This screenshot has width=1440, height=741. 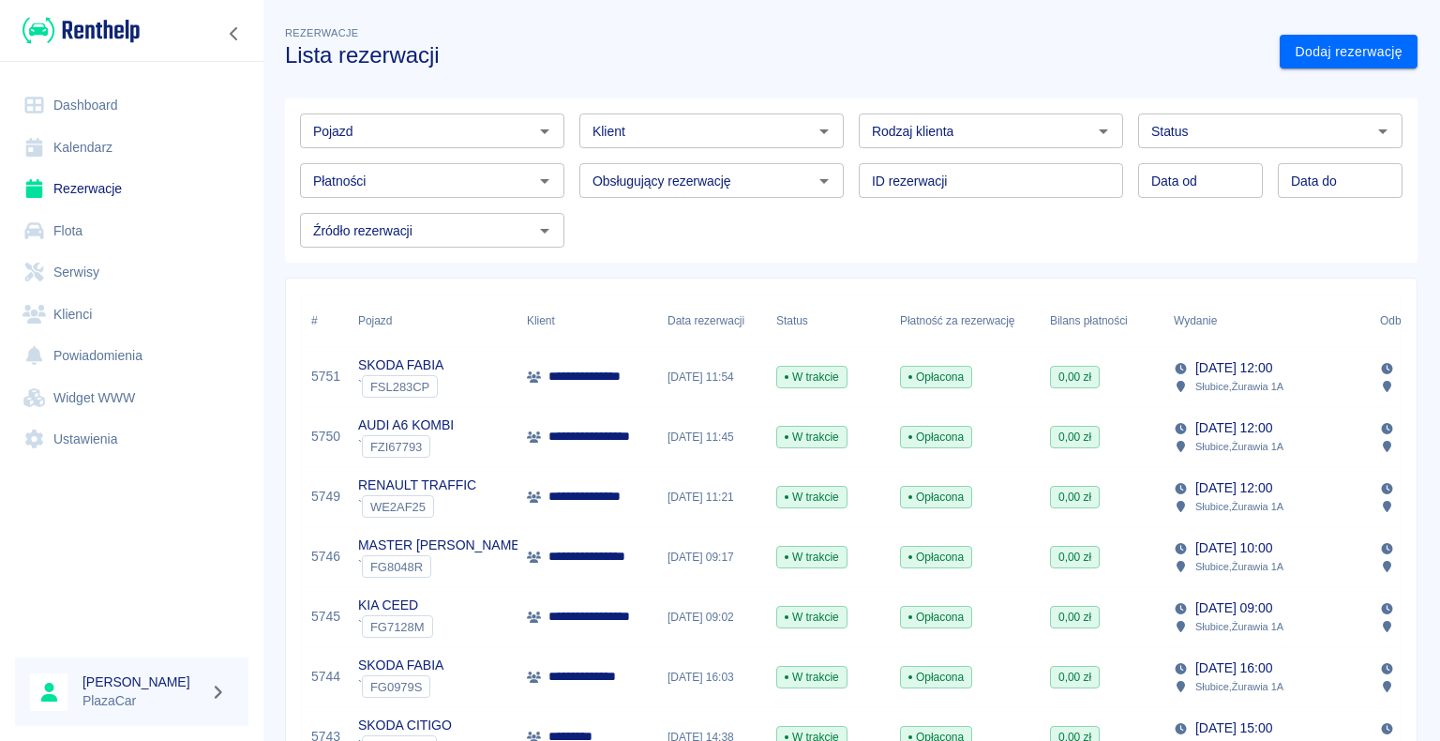 What do you see at coordinates (325, 436) in the screenshot?
I see `a: 5750` at bounding box center [325, 436].